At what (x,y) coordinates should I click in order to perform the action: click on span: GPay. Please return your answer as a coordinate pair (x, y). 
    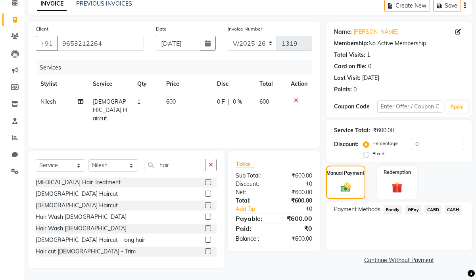
    Looking at the image, I should click on (413, 210).